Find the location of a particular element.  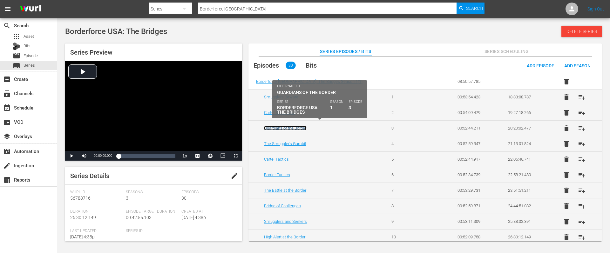

td: 3 is located at coordinates (409, 128).